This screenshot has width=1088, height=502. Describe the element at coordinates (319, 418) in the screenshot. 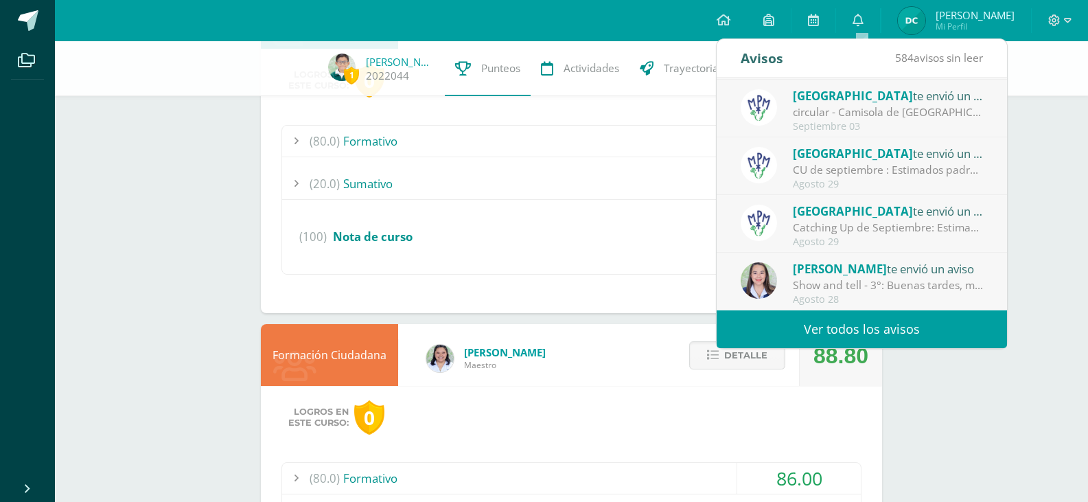

I see `span: Logros en este curso:` at that location.